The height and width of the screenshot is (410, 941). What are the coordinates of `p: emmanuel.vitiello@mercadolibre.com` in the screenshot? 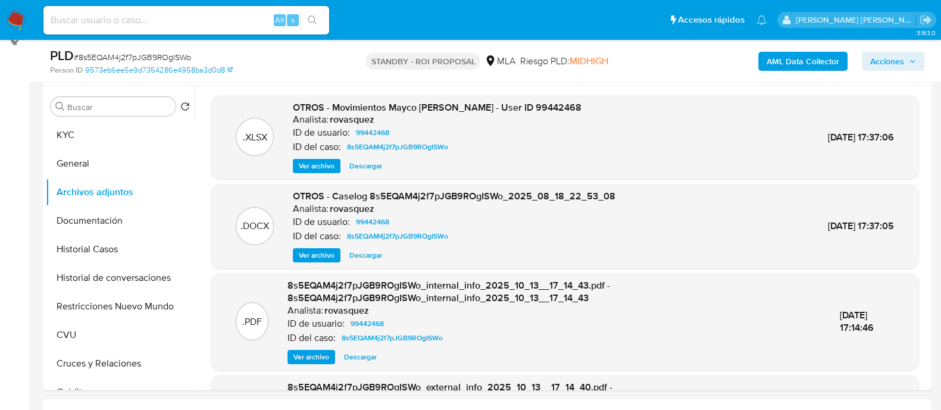 It's located at (856, 20).